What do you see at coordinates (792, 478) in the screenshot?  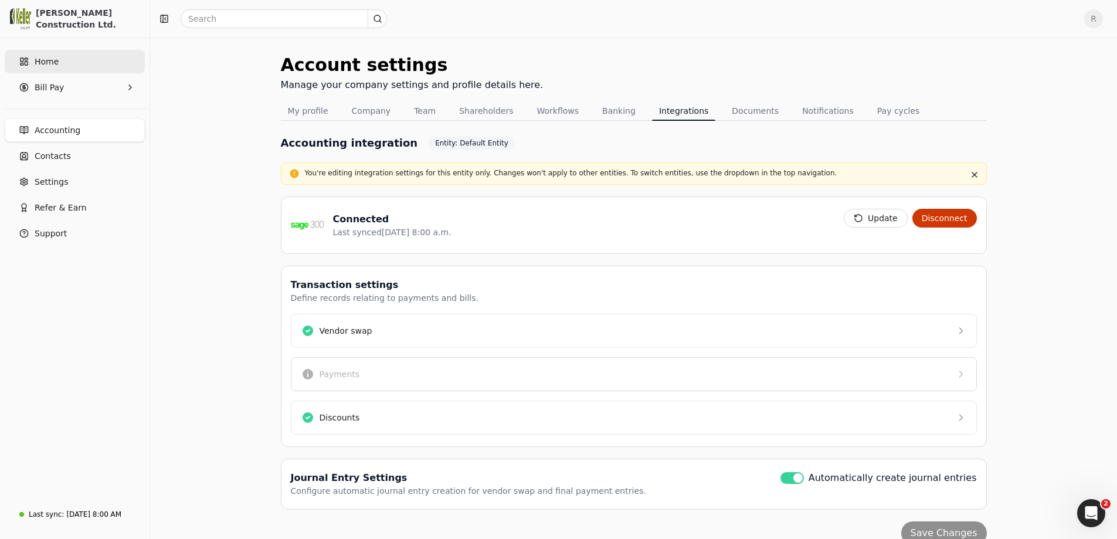 I see `button: Automatically create journal entries` at bounding box center [792, 478].